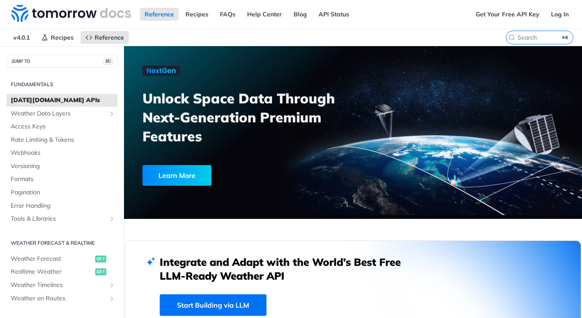 The height and width of the screenshot is (318, 582). I want to click on button: Show subpages for Weather Data Layers, so click(112, 114).